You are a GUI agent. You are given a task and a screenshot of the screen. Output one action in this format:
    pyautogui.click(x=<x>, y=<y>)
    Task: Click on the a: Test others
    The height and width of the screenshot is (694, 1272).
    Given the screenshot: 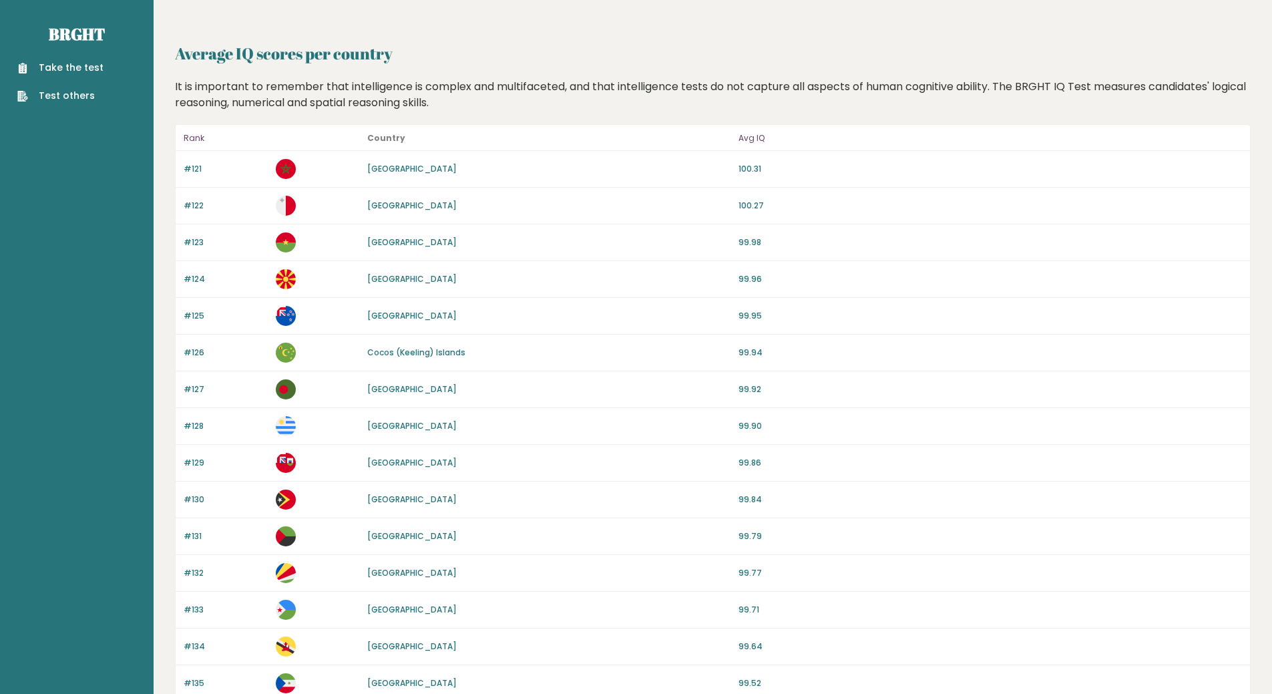 What is the action you would take?
    pyautogui.click(x=60, y=96)
    